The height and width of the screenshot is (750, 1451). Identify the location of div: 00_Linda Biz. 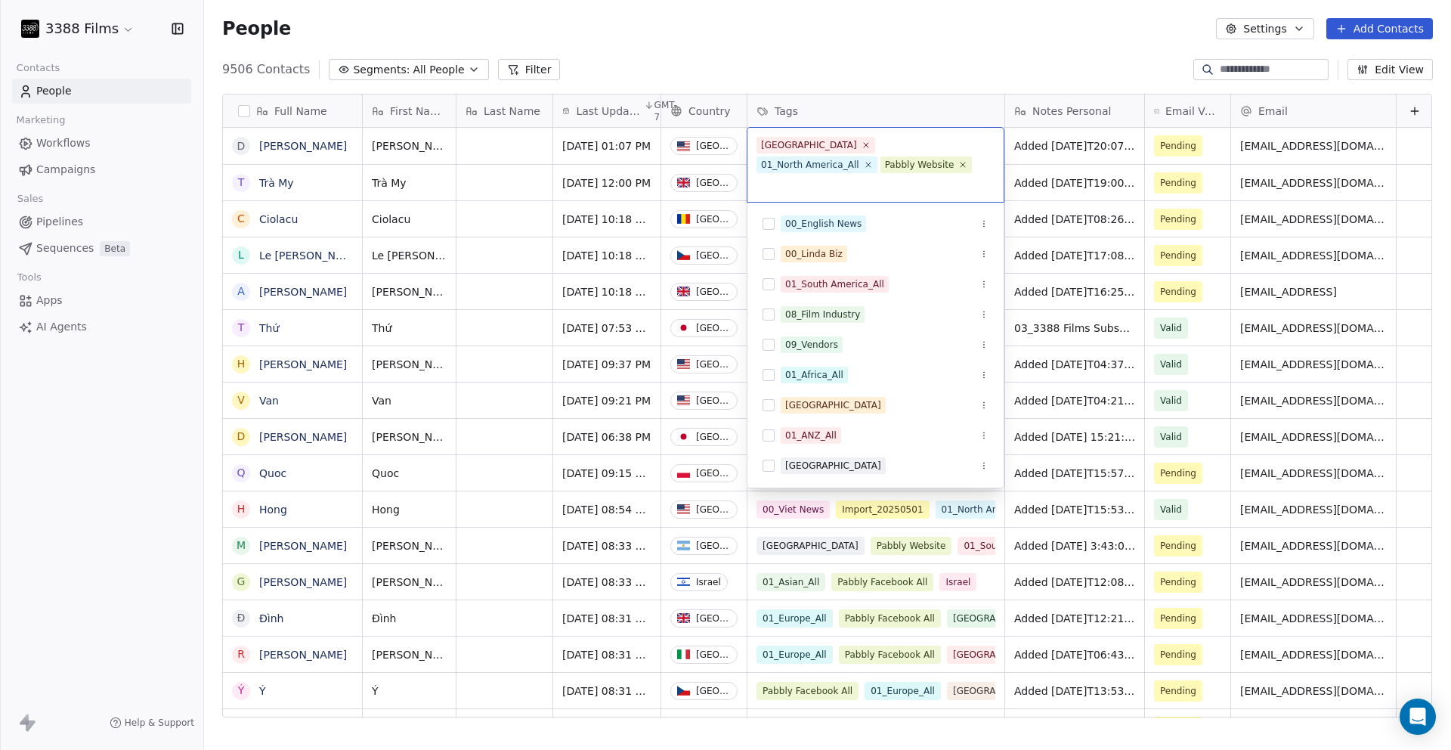
(814, 254).